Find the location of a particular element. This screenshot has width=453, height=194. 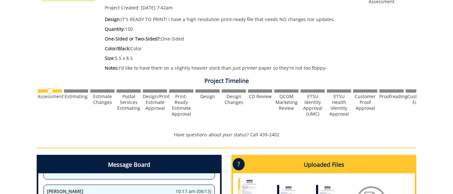

p: Color is located at coordinates (232, 49).